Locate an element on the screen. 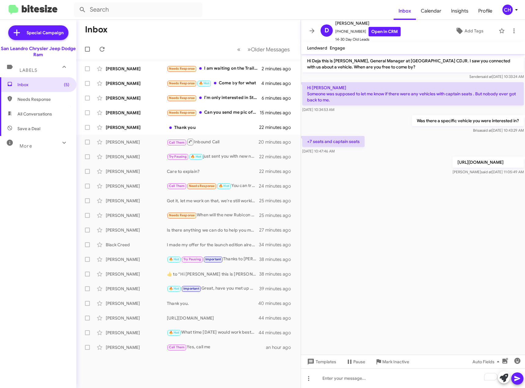 This screenshot has width=525, height=388. div: You can try again at 11:45 is located at coordinates (213, 186).